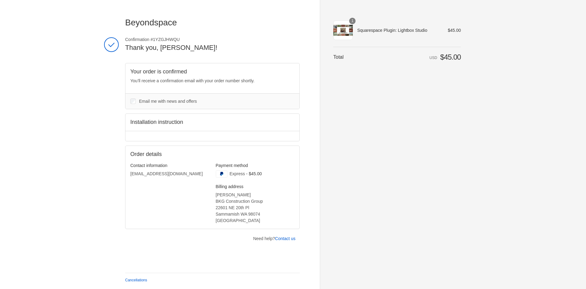  What do you see at coordinates (254, 173) in the screenshot?
I see `span: - $45.00` at bounding box center [254, 173].